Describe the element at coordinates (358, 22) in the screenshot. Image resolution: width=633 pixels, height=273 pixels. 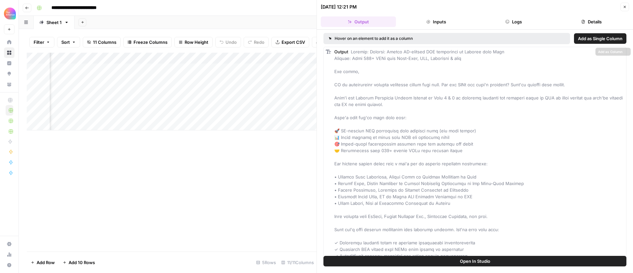
I see `button: Output` at that location.